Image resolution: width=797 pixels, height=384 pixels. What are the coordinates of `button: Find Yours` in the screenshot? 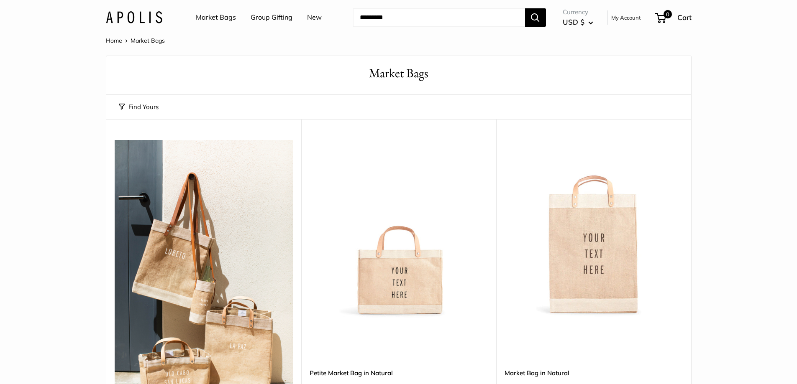 It's located at (138, 107).